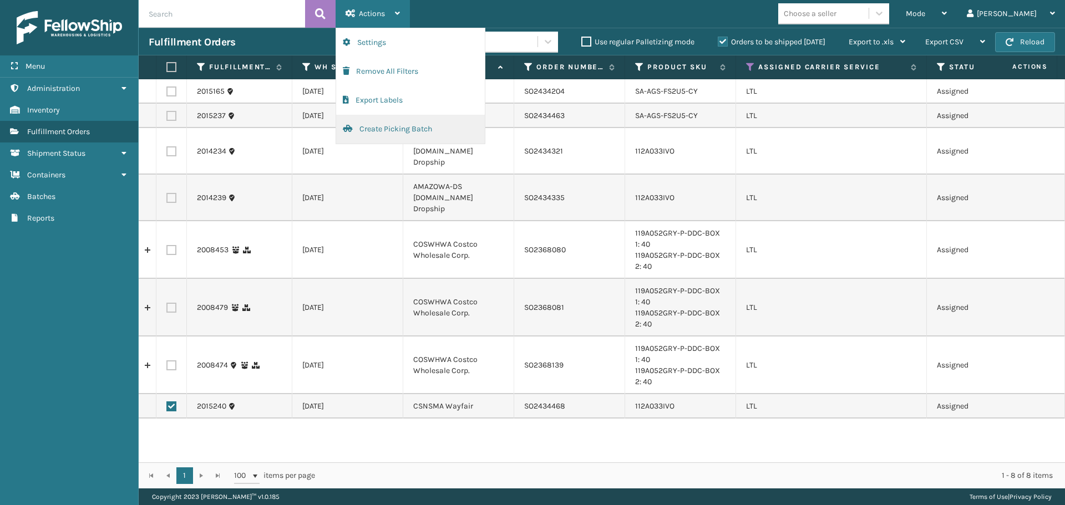 This screenshot has height=505, width=1065. I want to click on span: Batches, so click(41, 196).